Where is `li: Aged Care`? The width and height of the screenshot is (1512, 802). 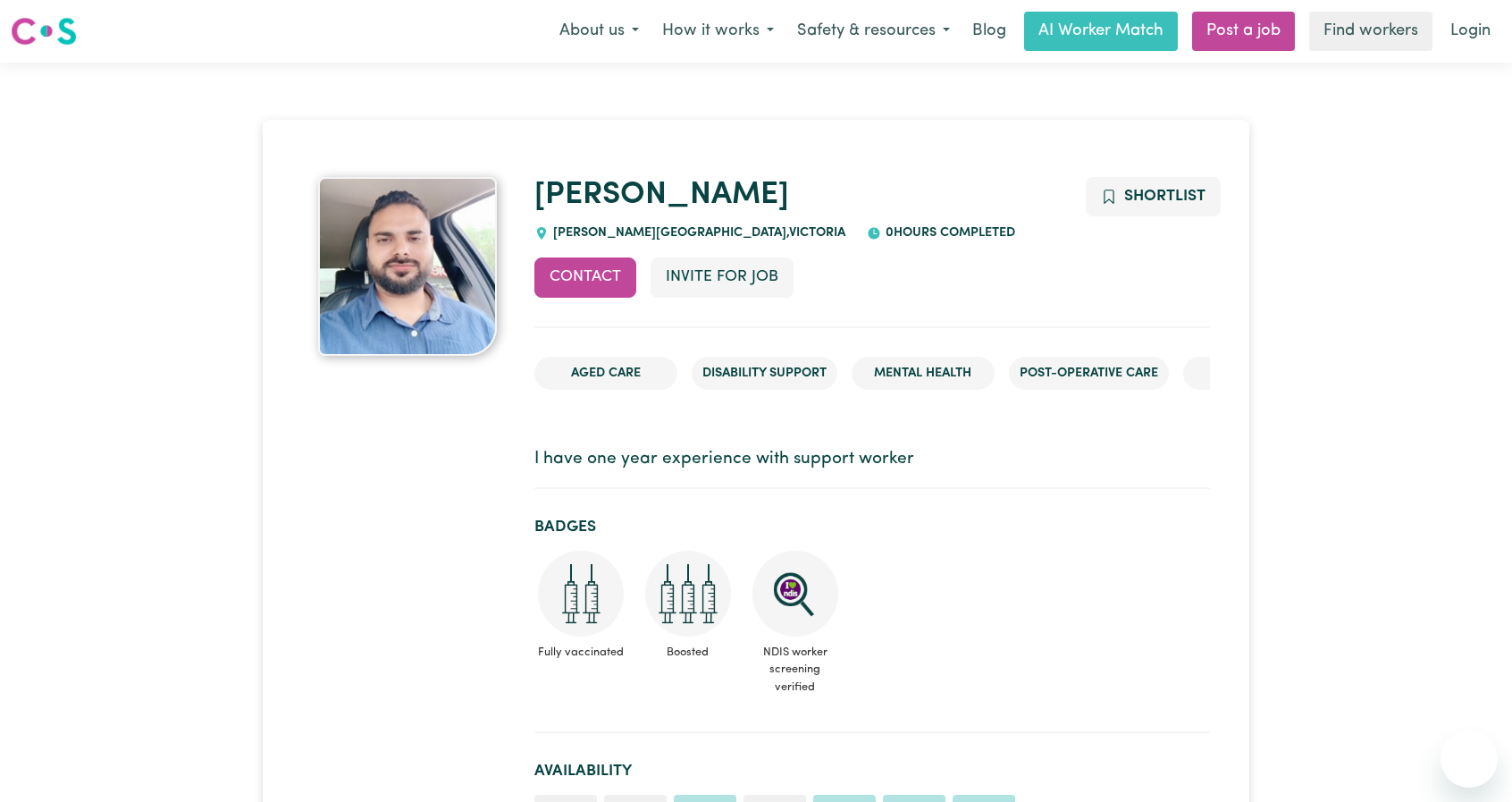 li: Aged Care is located at coordinates (606, 373).